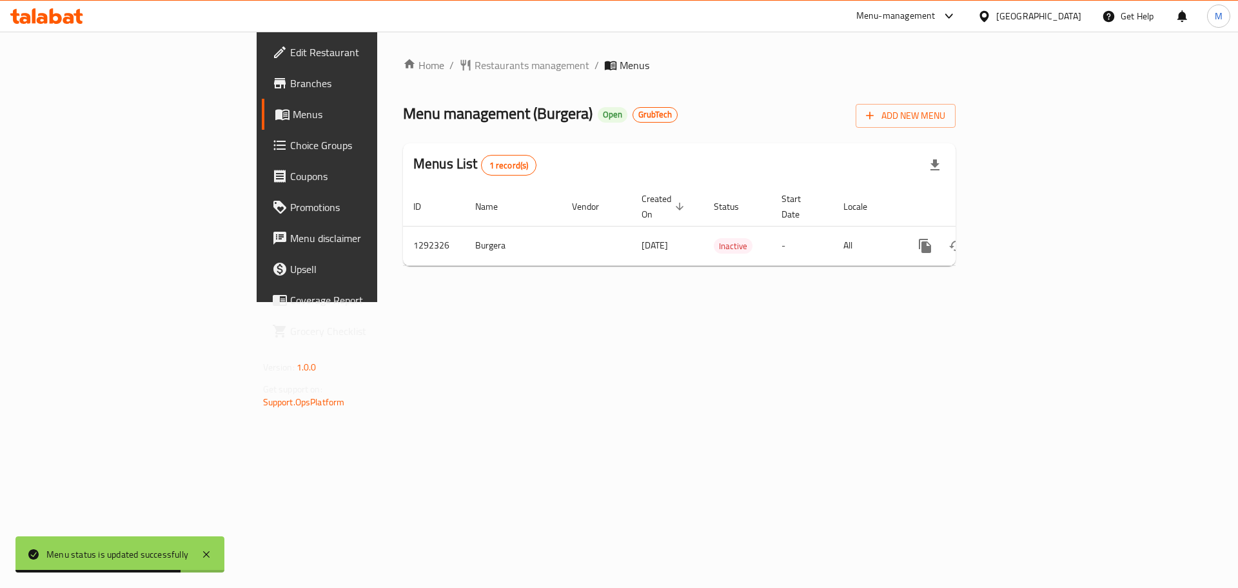 The image size is (1238, 588). I want to click on span: ID, so click(426, 206).